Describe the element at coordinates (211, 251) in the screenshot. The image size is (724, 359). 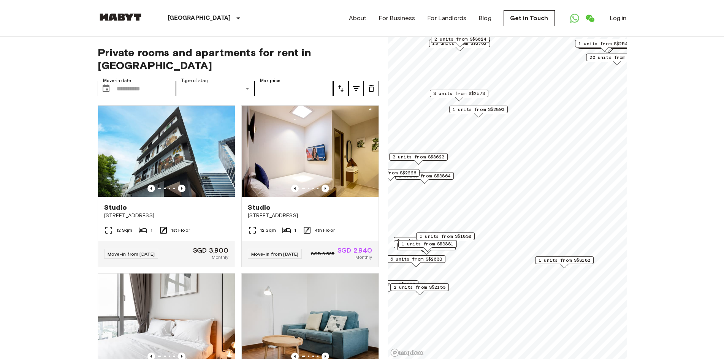
I see `span: SGD 3,900` at that location.